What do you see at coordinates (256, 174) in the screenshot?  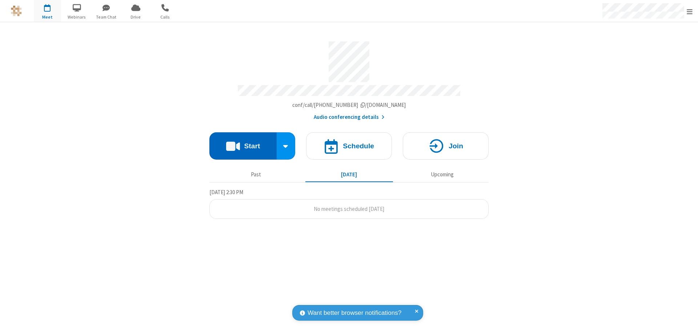 I see `button: Past` at bounding box center [256, 174].